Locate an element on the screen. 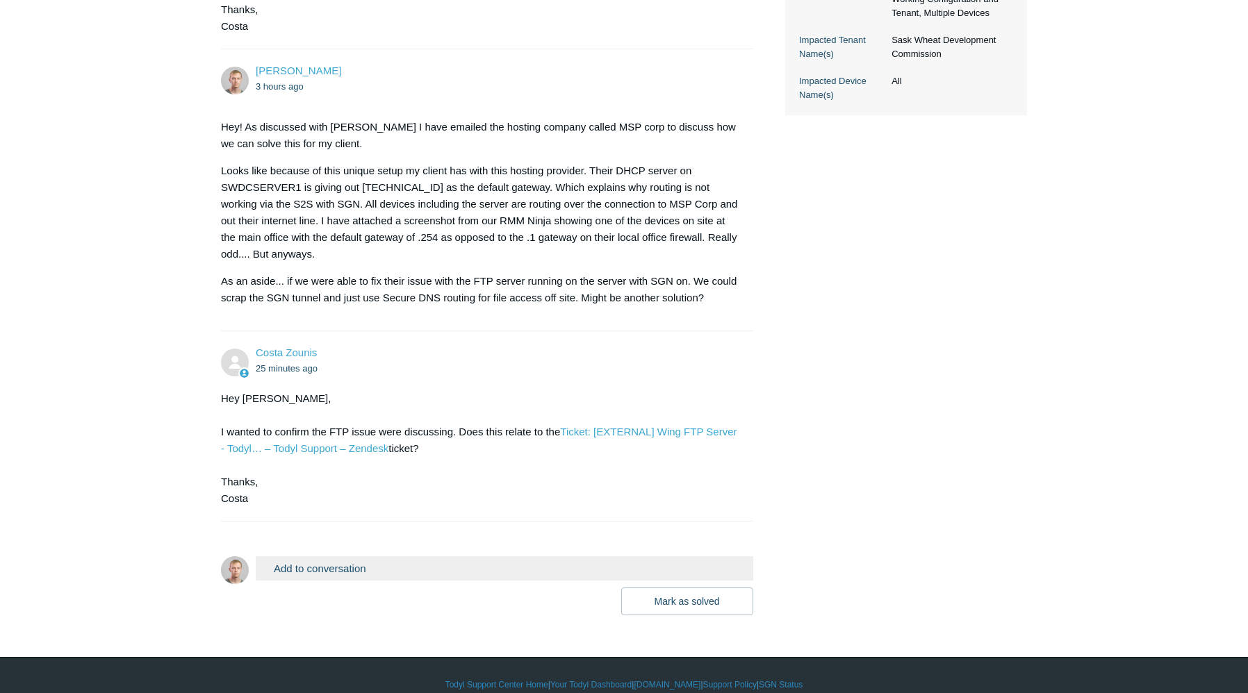  a: Costa Zounis is located at coordinates (286, 352).